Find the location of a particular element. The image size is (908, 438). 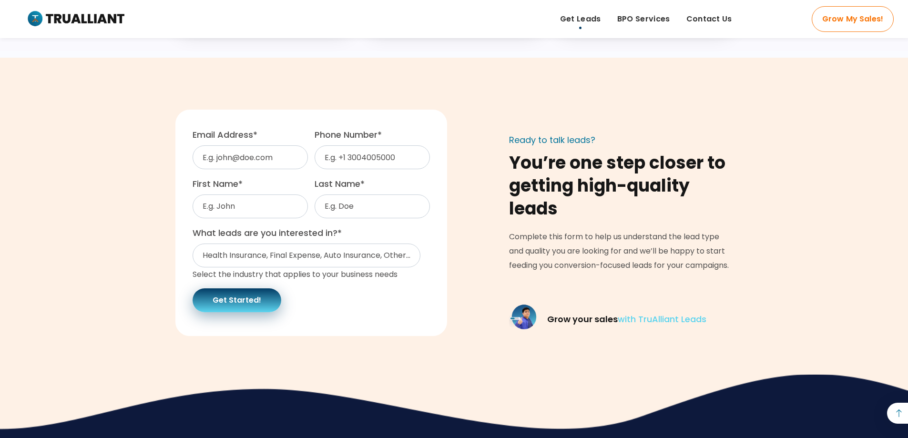

span: BPO Services is located at coordinates (643, 19).